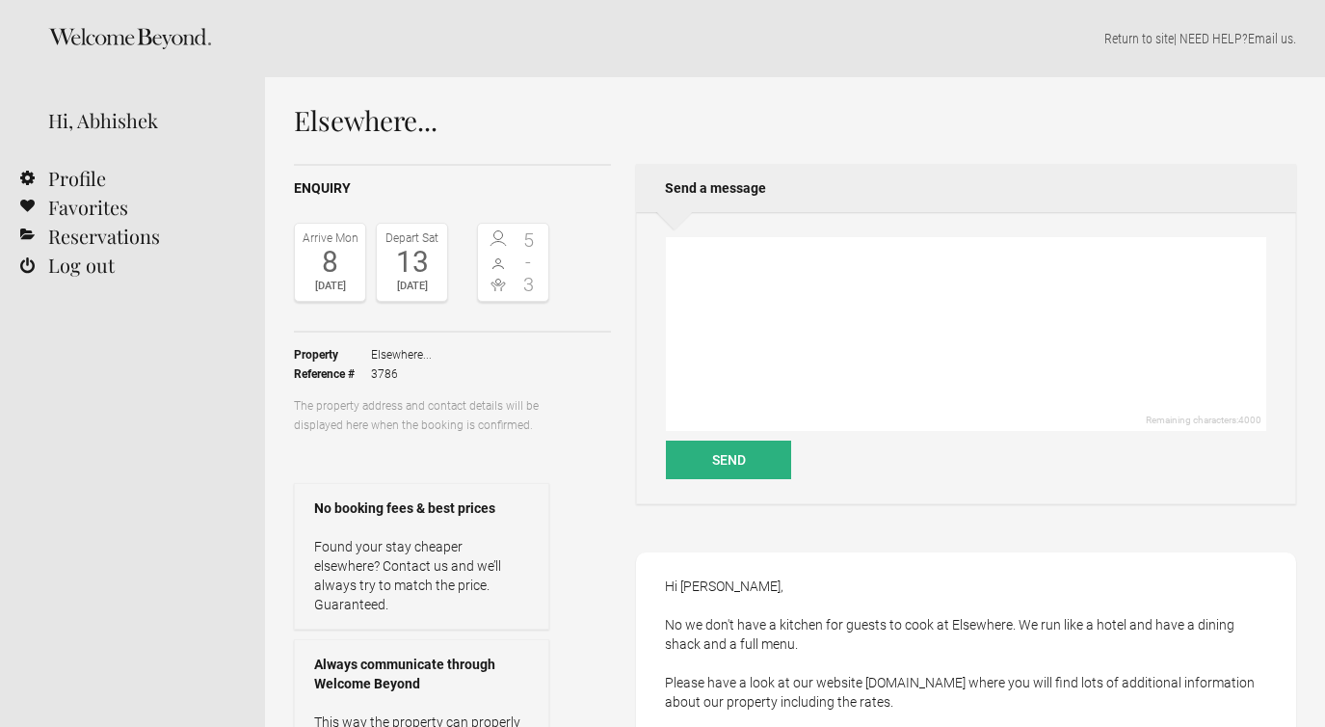 This screenshot has width=1325, height=727. What do you see at coordinates (1270, 39) in the screenshot?
I see `a: Email us` at bounding box center [1270, 39].